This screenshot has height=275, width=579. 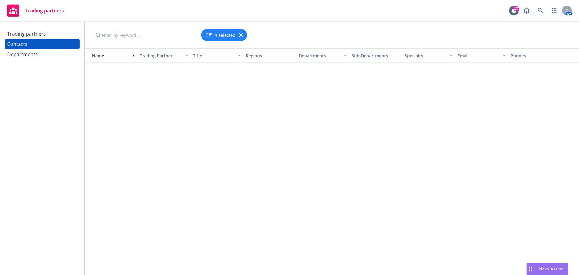 I want to click on span: Nova Assist, so click(x=551, y=268).